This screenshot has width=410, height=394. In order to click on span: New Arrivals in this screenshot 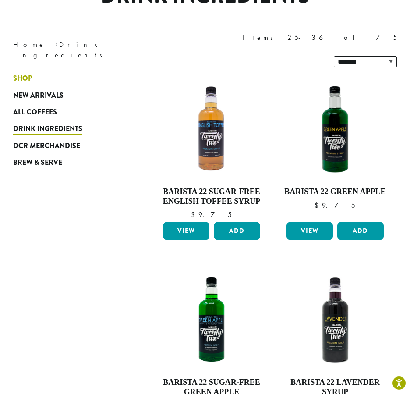, I will do `click(38, 95)`.